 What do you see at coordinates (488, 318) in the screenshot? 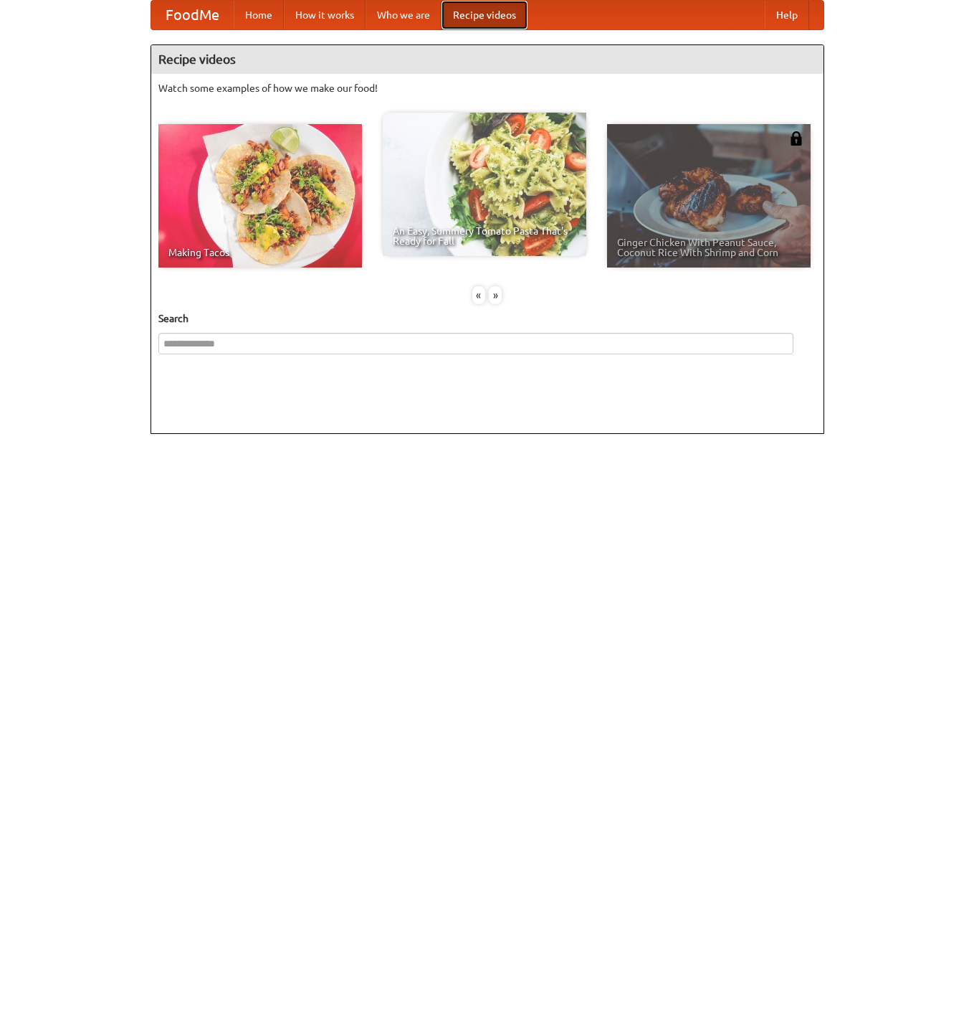
I see `h5: Search` at bounding box center [488, 318].